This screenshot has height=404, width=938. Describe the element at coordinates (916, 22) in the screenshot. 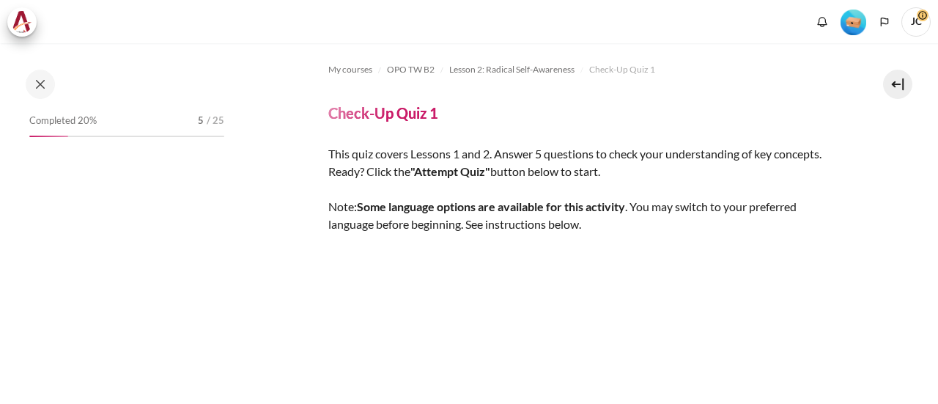

I see `span: JC` at that location.